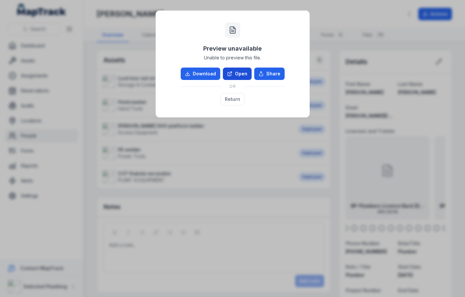 The width and height of the screenshot is (465, 297). I want to click on a: Download, so click(200, 74).